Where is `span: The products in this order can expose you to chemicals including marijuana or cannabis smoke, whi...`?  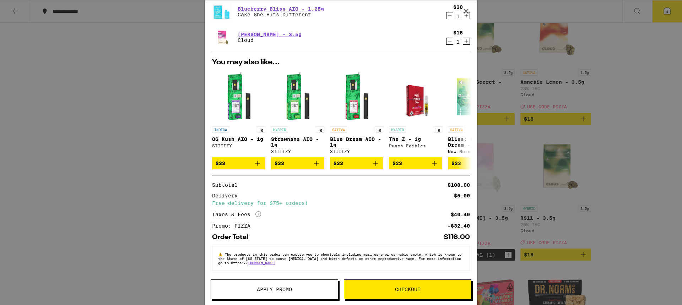 span: The products in this order can expose you to chemicals including marijuana or cannabis smoke, whi... is located at coordinates (339, 259).